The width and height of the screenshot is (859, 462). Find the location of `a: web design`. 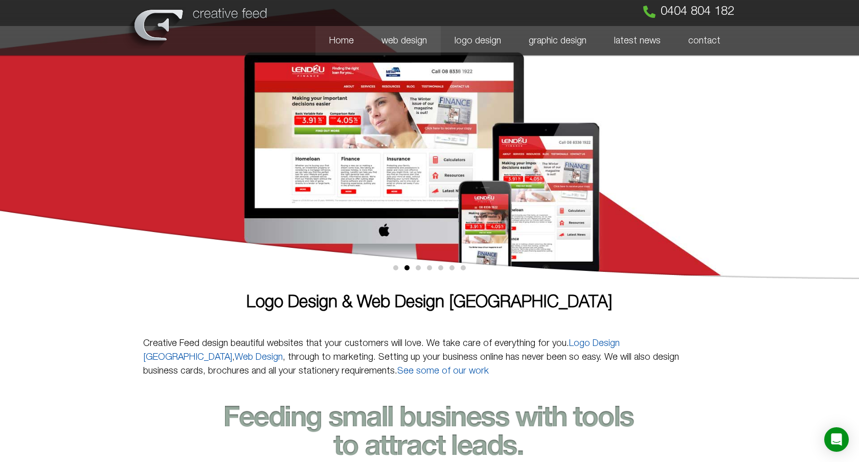

a: web design is located at coordinates (404, 41).